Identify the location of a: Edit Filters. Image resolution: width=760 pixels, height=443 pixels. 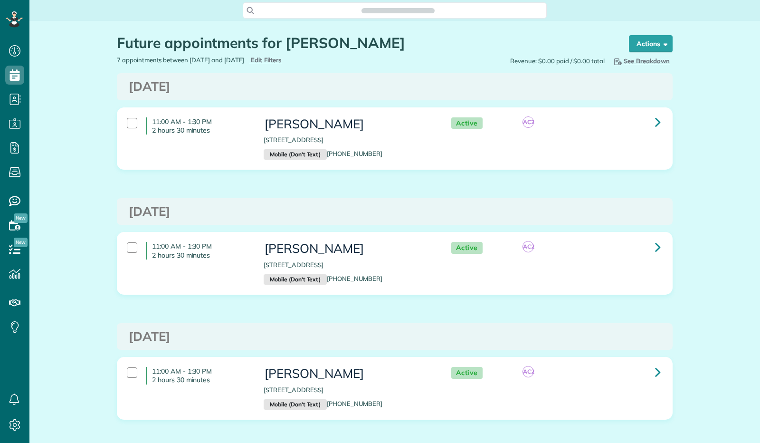
(265, 60).